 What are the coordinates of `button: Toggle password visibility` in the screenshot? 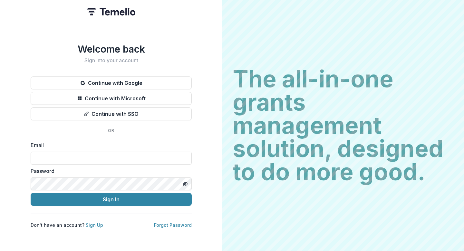 It's located at (185, 184).